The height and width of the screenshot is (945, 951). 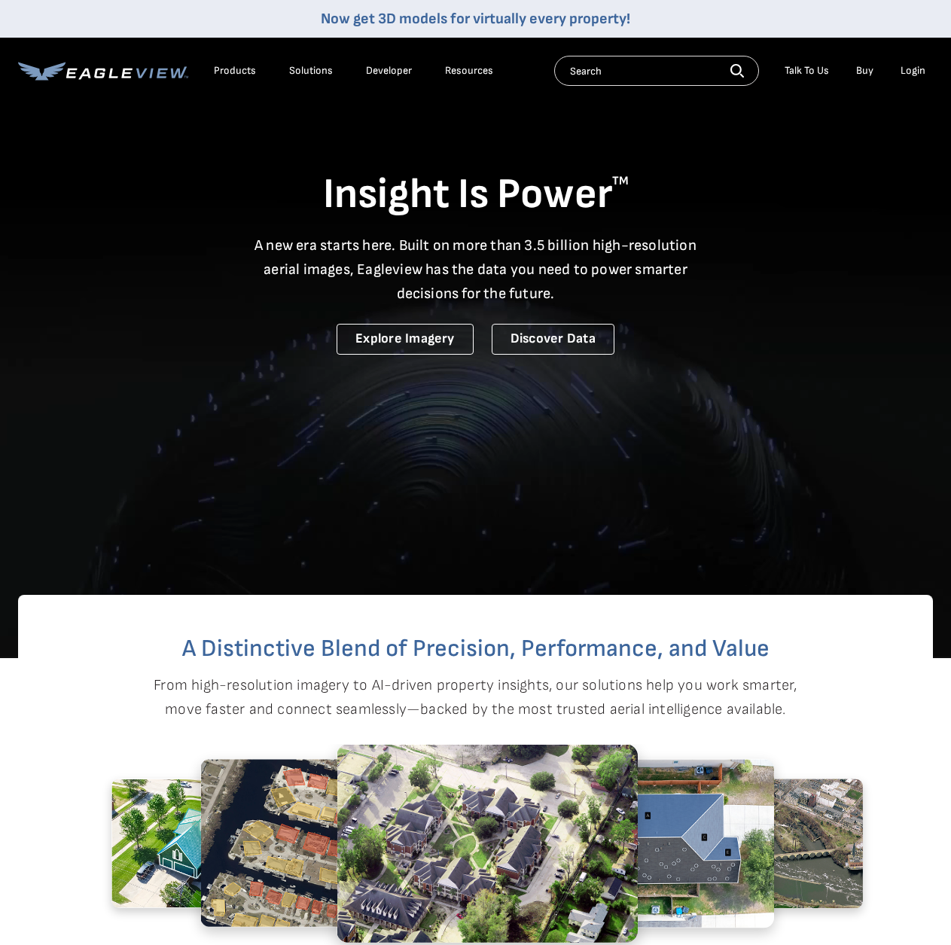 I want to click on div: Resources, so click(x=469, y=71).